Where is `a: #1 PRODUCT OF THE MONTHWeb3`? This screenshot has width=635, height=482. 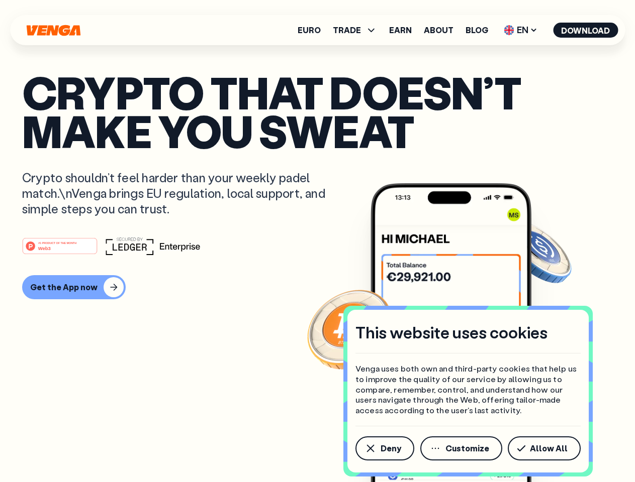
a: #1 PRODUCT OF THE MONTHWeb3 is located at coordinates (60, 250).